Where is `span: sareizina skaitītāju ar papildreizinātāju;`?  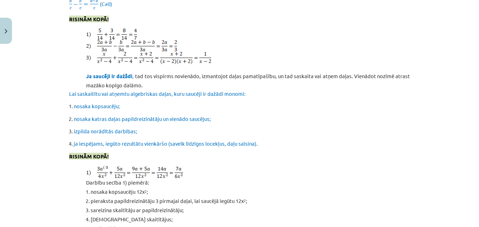 span: sareizina skaitītāju ar papildreizinātāju; is located at coordinates (137, 209).